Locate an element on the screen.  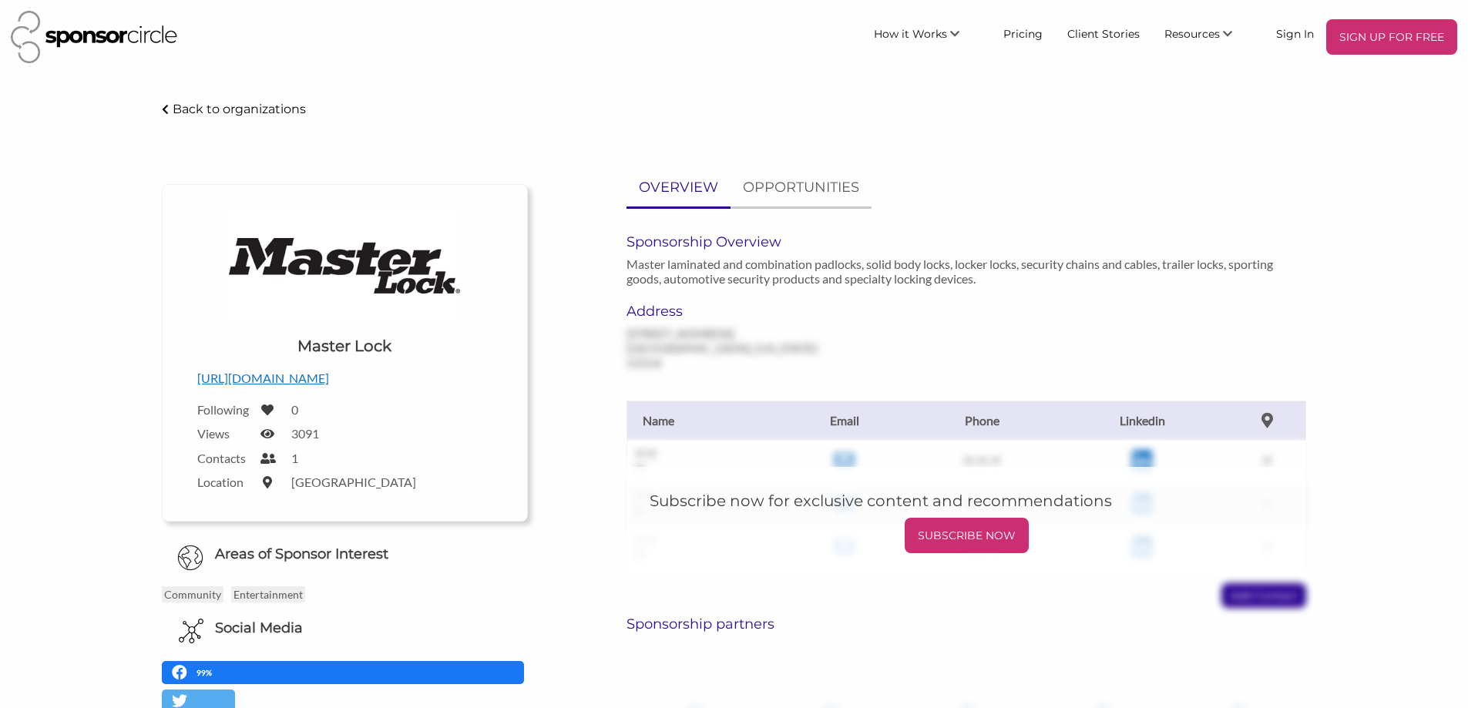
p: SUBSCRIBE NOW is located at coordinates (966, 536).